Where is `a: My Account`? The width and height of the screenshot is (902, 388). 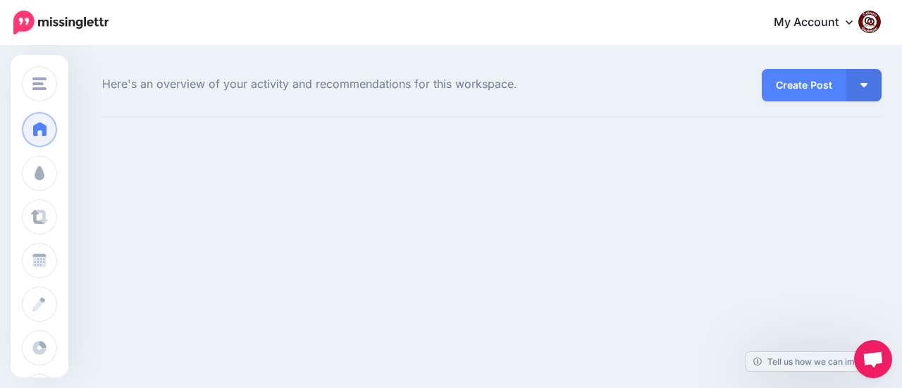 a: My Account is located at coordinates (820, 23).